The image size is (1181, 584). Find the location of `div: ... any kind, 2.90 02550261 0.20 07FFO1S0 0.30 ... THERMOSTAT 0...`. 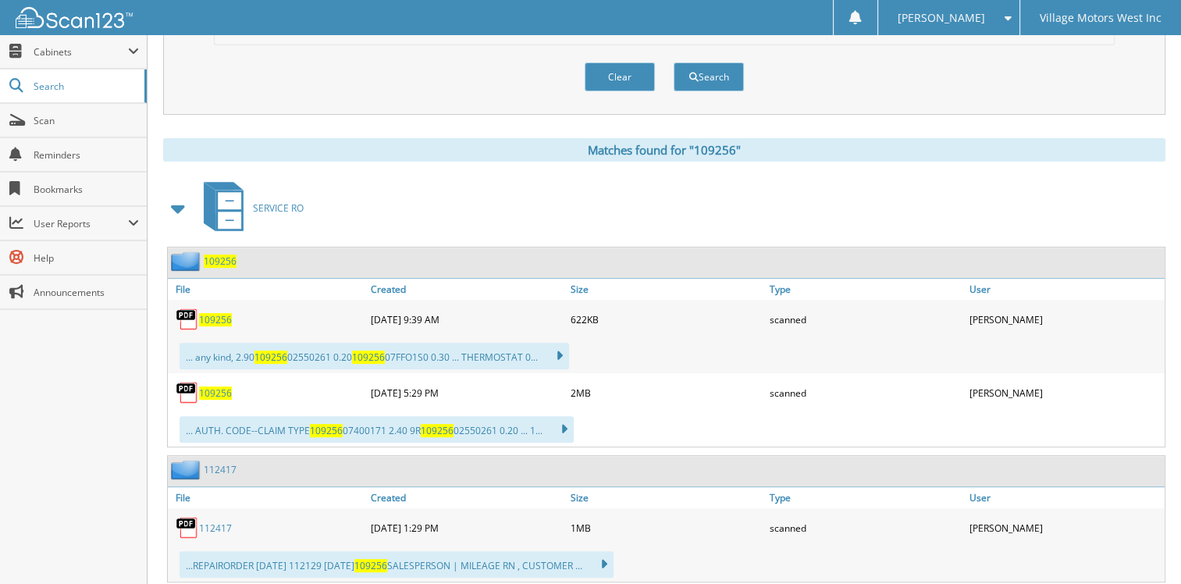

div: ... any kind, 2.90 02550261 0.20 07FFO1S0 0.30 ... THERMOSTAT 0... is located at coordinates (374, 356).